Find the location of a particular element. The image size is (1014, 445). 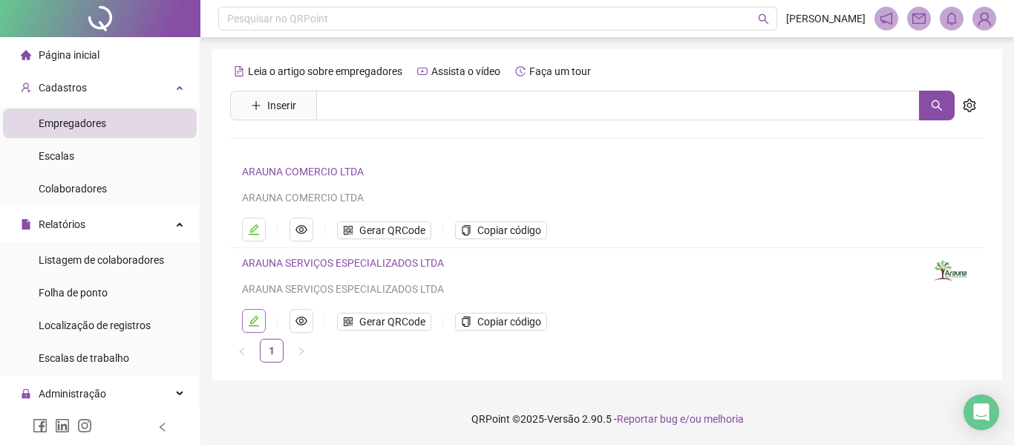

li: Próxima página is located at coordinates (301, 350).